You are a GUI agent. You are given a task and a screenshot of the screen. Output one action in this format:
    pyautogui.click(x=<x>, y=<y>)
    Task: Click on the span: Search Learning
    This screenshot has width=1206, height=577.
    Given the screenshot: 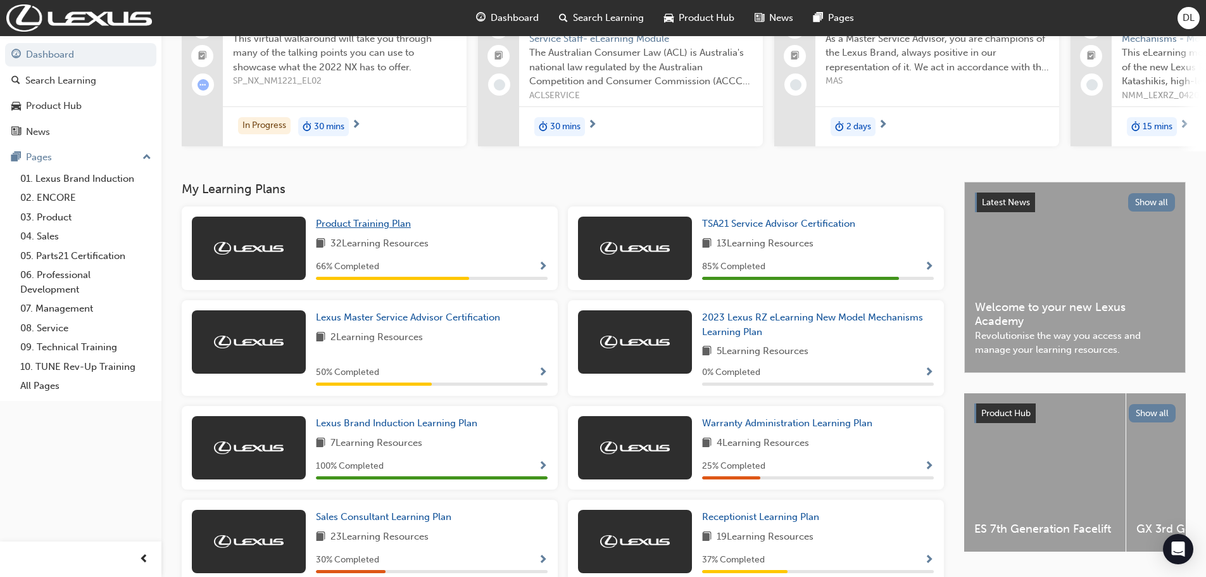 What is the action you would take?
    pyautogui.click(x=608, y=18)
    